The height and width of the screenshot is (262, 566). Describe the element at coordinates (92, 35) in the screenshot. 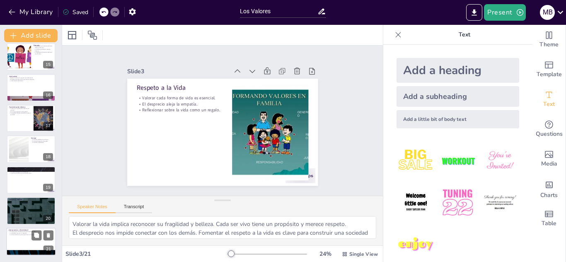

I see `span: Position` at that location.